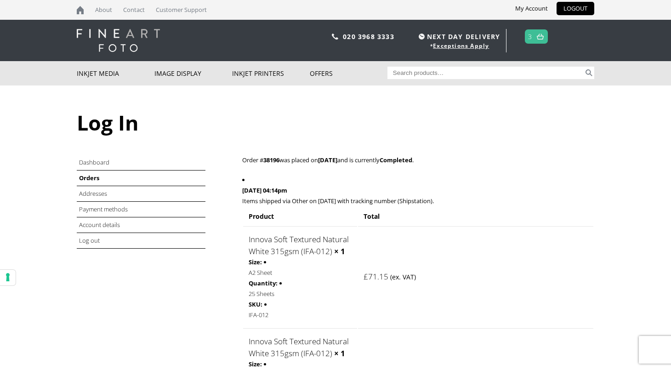 The image size is (671, 370). I want to click on a: LOGOUT, so click(576, 8).